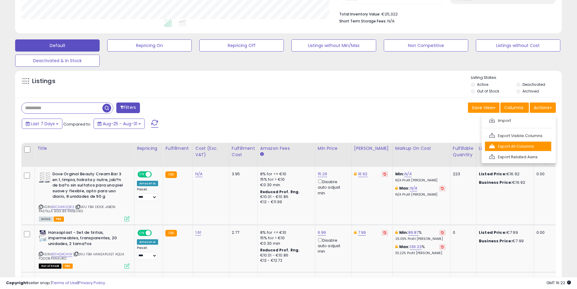 The height and width of the screenshot is (289, 577). Describe the element at coordinates (323, 174) in the screenshot. I see `a: 15.29` at that location.